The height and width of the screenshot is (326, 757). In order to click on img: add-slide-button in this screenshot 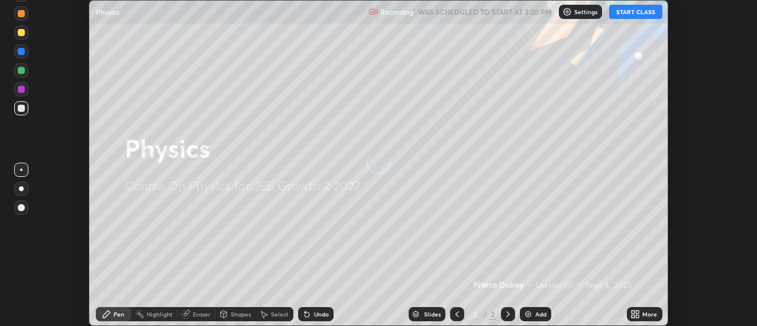, I will do `click(528, 314)`.